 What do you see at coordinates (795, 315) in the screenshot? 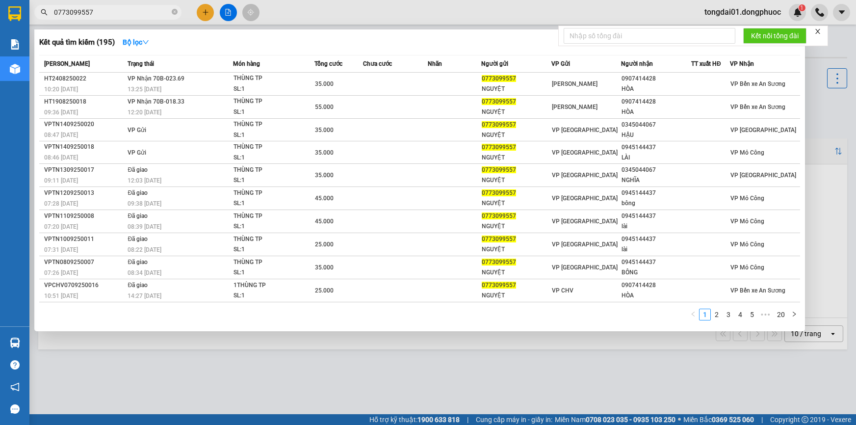
I see `li: Next Page` at bounding box center [795, 315].